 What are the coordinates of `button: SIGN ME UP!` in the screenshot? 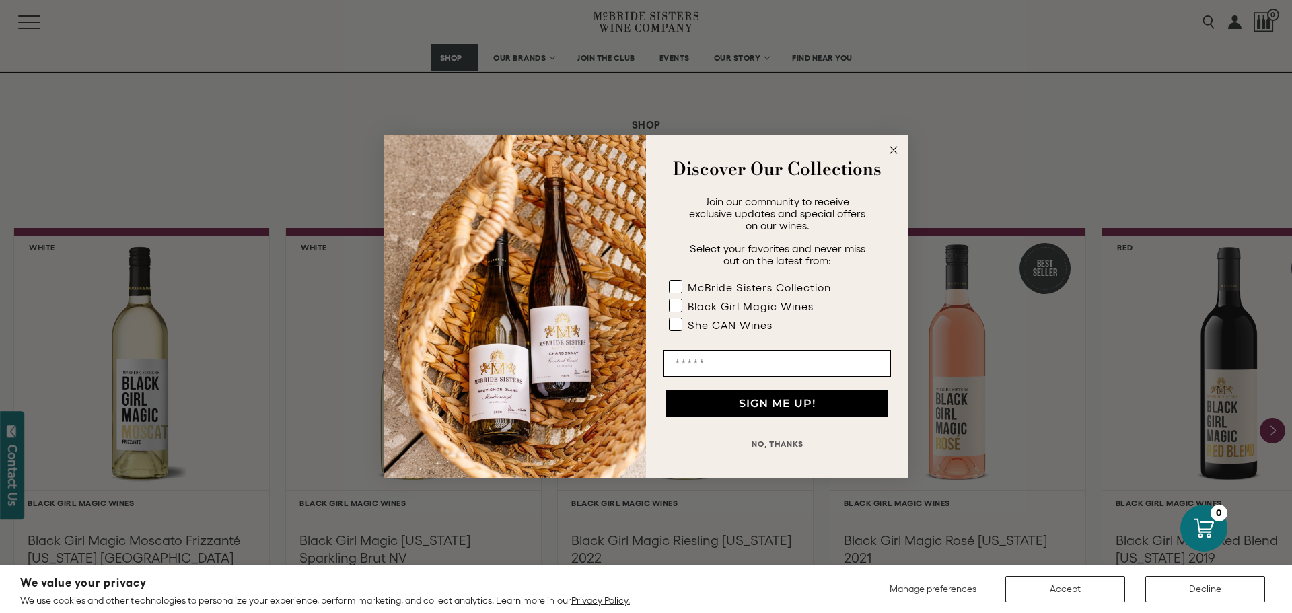 It's located at (777, 404).